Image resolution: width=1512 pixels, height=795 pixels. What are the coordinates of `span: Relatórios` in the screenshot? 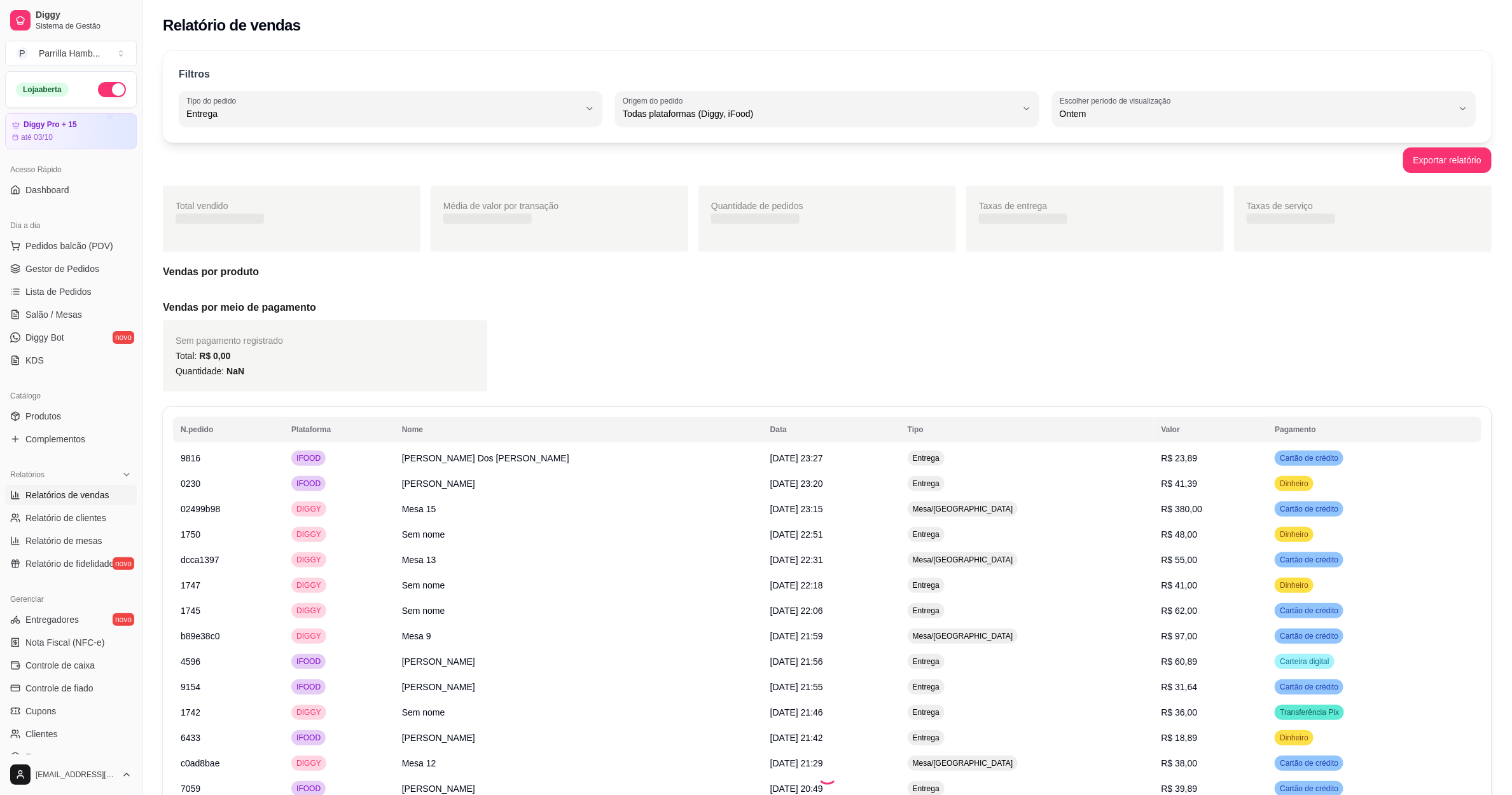 It's located at (27, 475).